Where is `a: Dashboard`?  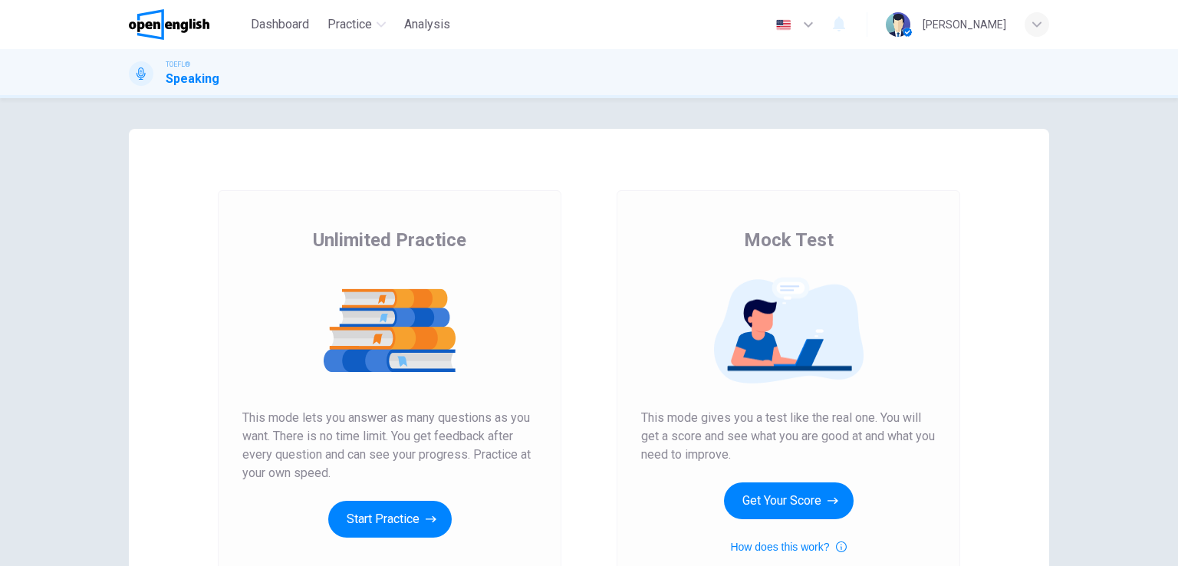
a: Dashboard is located at coordinates (280, 25).